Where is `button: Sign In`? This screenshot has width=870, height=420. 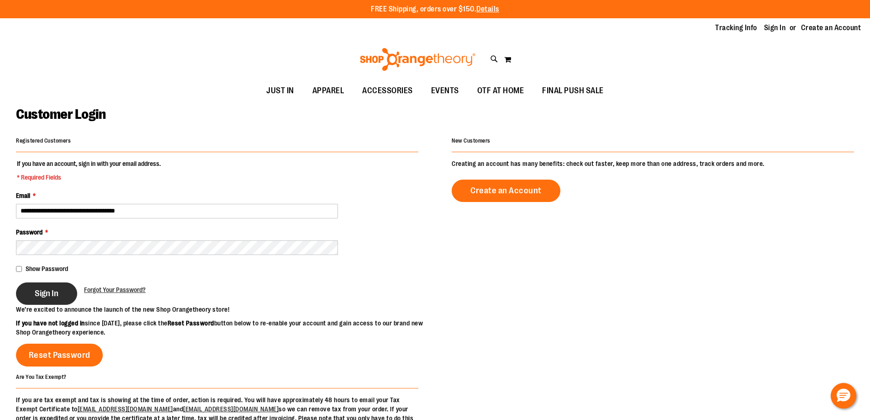 button: Sign In is located at coordinates (47, 293).